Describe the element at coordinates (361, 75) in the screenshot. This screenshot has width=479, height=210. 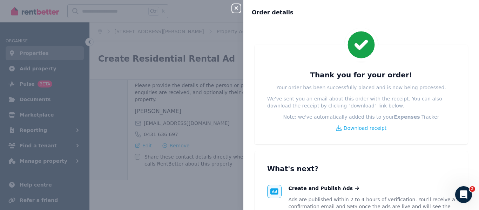
I see `h3: Thank you for your order!` at that location.